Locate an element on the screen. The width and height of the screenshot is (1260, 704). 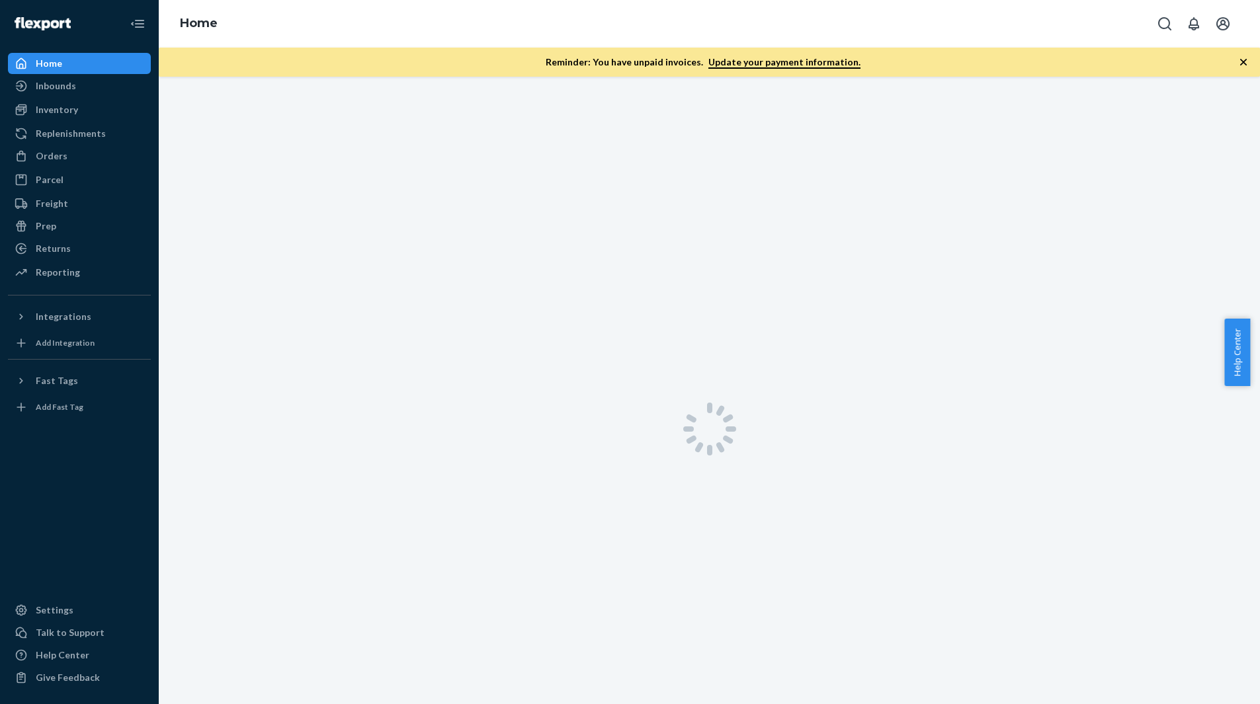
div: Give Feedback is located at coordinates (67, 678).